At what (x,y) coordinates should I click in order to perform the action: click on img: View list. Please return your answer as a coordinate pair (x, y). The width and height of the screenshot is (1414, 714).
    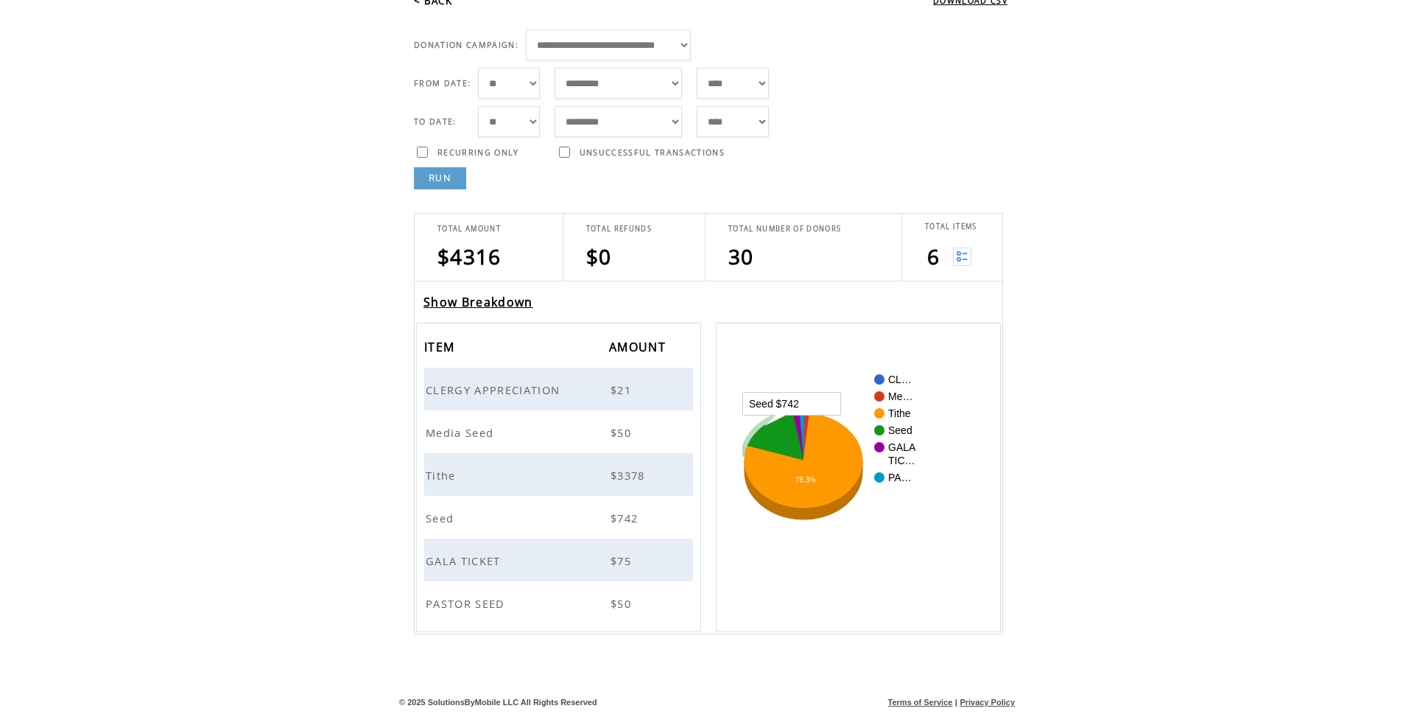
    Looking at the image, I should click on (962, 256).